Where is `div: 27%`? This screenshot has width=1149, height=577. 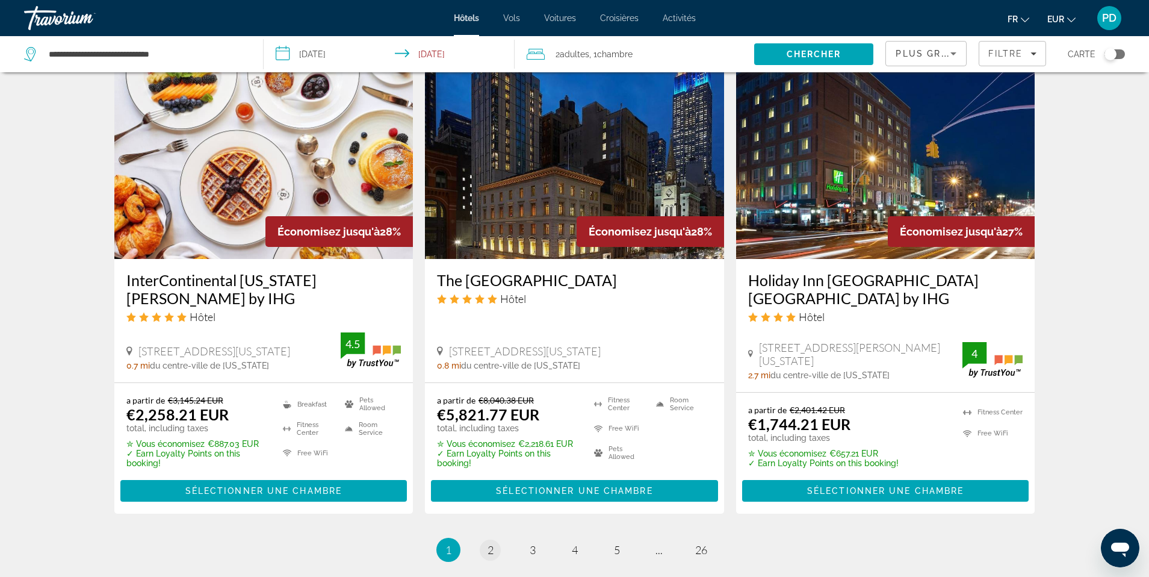
div: 27% is located at coordinates (961, 231).